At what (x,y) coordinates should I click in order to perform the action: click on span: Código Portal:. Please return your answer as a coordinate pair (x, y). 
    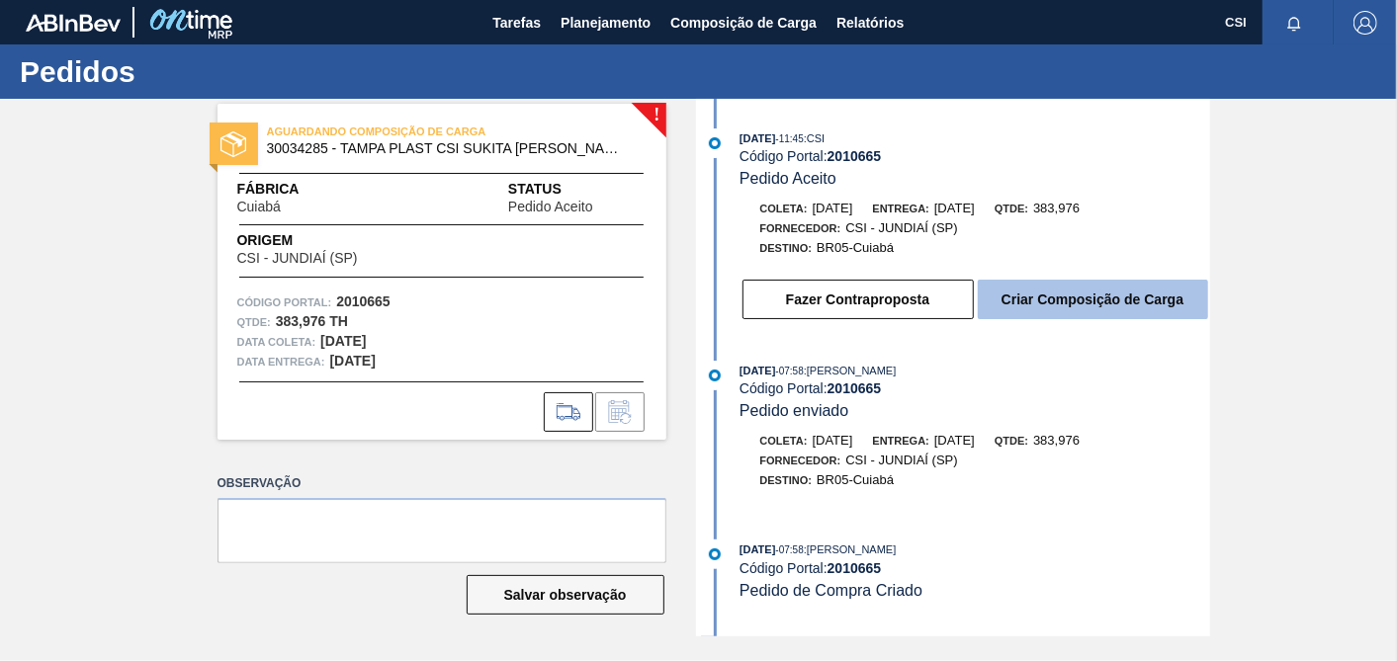
    Looking at the image, I should click on (285, 302).